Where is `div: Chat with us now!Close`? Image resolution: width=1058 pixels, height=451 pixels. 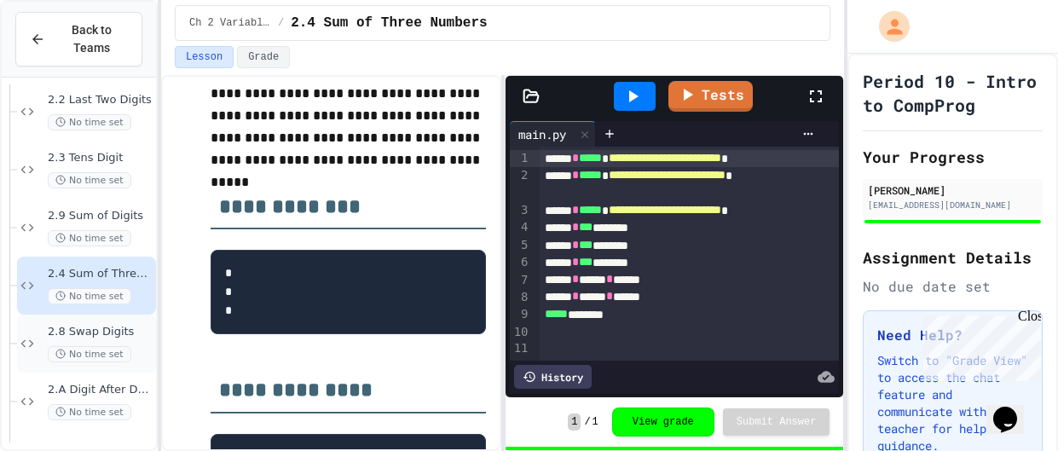 div: Chat with us now!Close is located at coordinates (62, 57).